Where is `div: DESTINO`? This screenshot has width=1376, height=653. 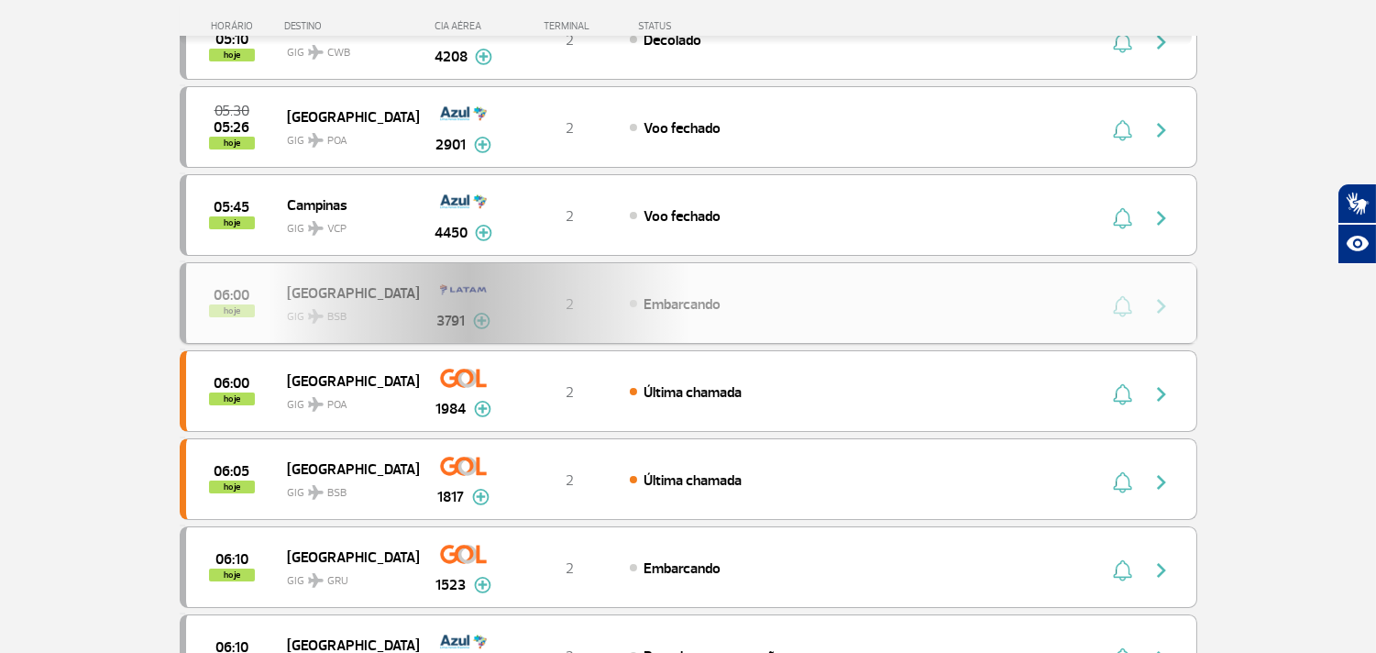
div: DESTINO is located at coordinates (351, 26).